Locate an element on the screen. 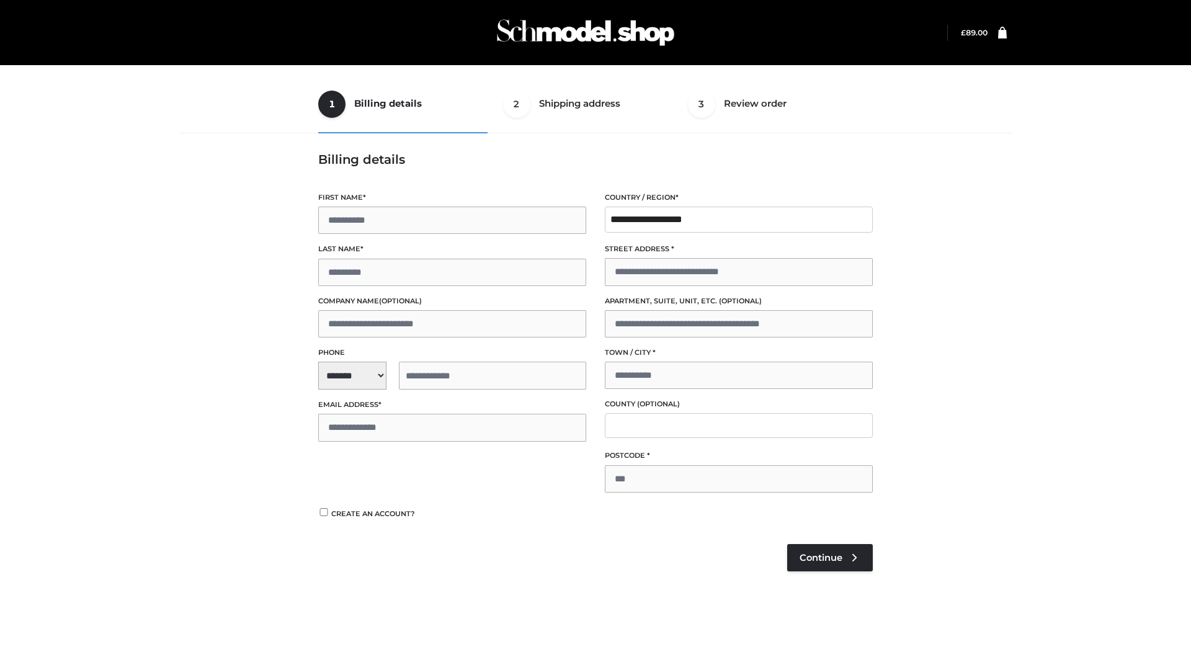 This screenshot has width=1191, height=670. label: Phone is located at coordinates (452, 352).